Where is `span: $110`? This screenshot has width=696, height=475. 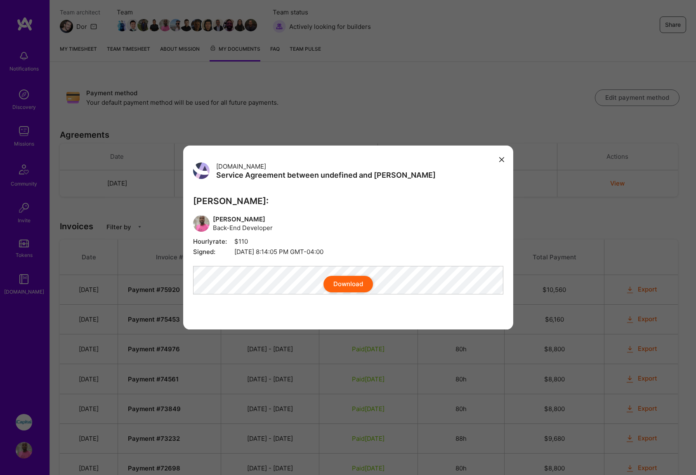 span: $110 is located at coordinates (348, 241).